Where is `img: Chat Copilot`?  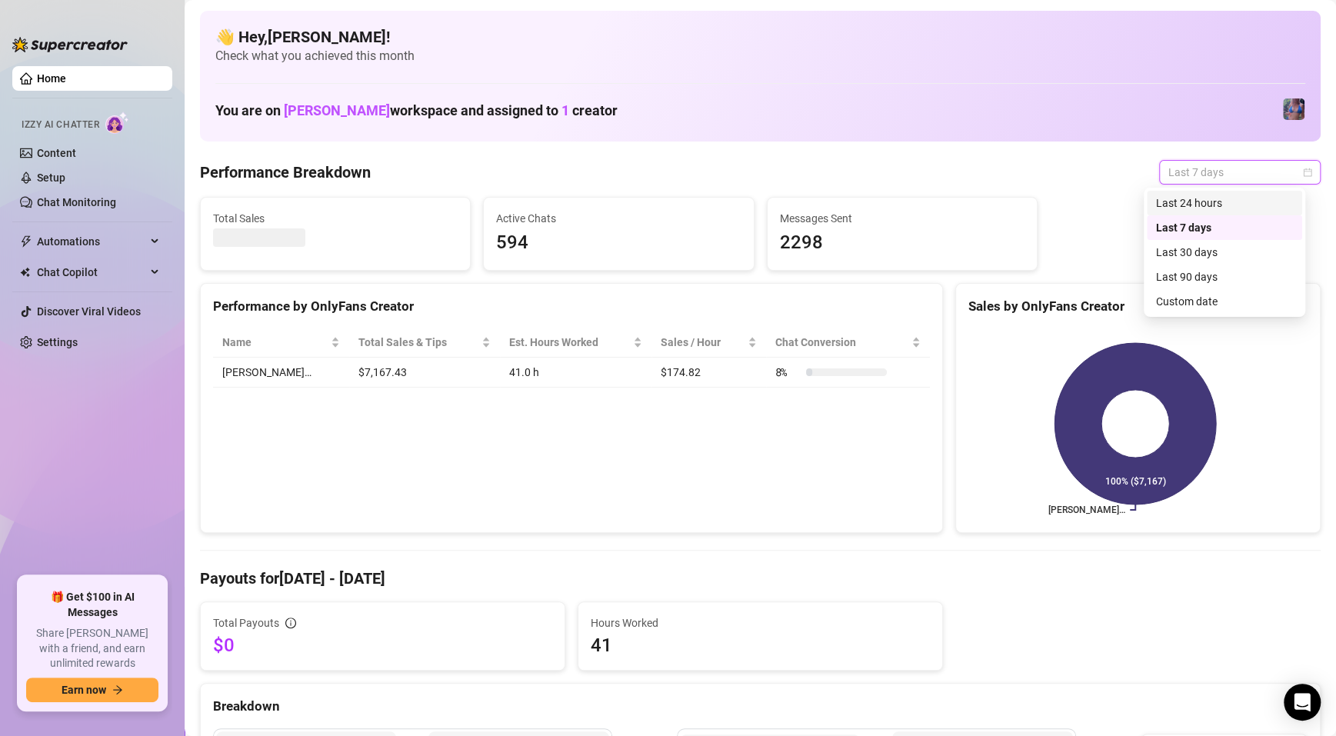 img: Chat Copilot is located at coordinates (25, 272).